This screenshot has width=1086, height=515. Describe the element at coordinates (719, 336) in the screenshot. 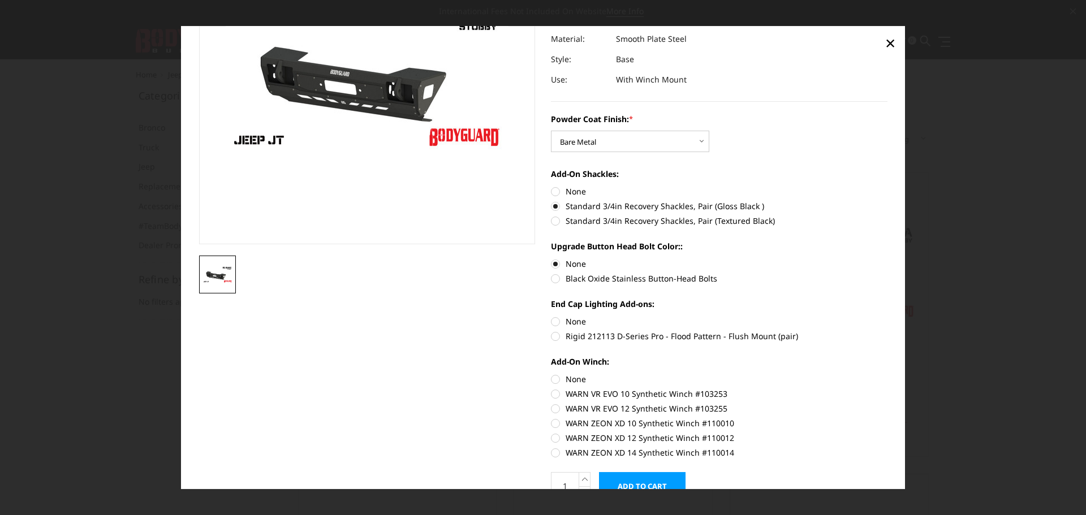

I see `label: Rigid 212113 D-Series Pro - Flood Pattern - Flush Mount (pair)` at that location.